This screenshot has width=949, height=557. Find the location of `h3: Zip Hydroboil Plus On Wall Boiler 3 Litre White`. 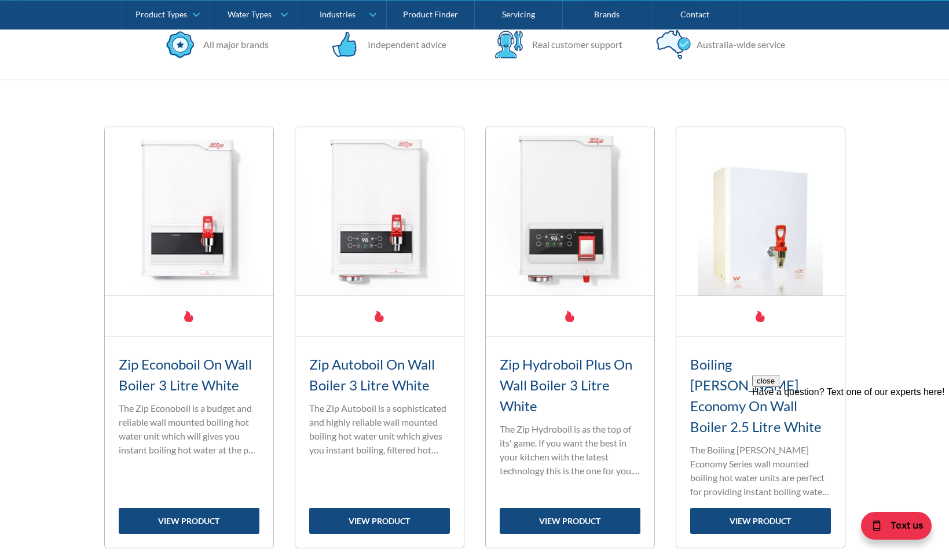

h3: Zip Hydroboil Plus On Wall Boiler 3 Litre White is located at coordinates (569, 385).